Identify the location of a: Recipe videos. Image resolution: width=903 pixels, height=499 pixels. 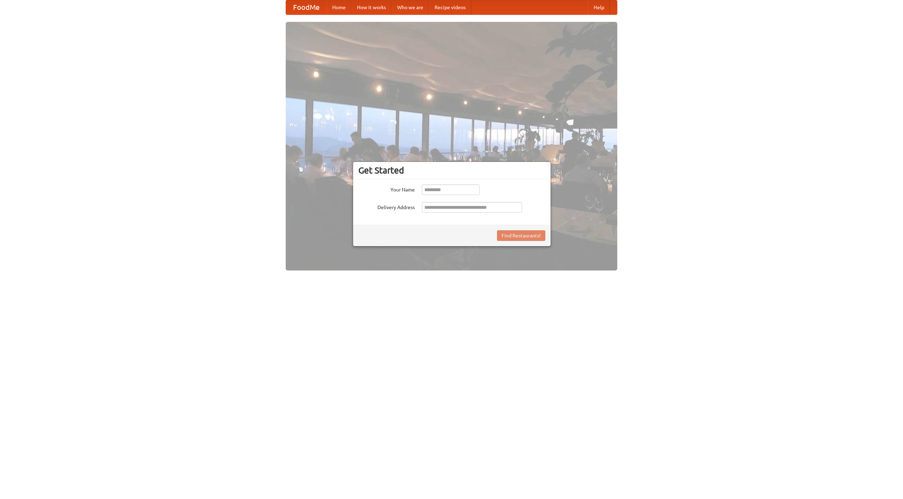
(450, 7).